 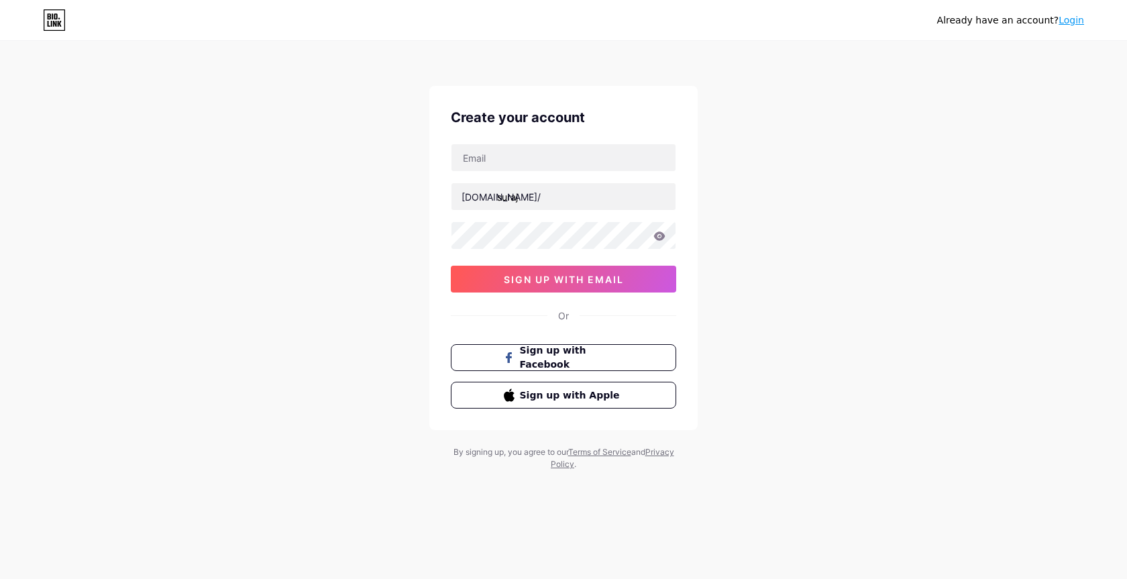 I want to click on a: Sign up with Facebook, so click(x=563, y=358).